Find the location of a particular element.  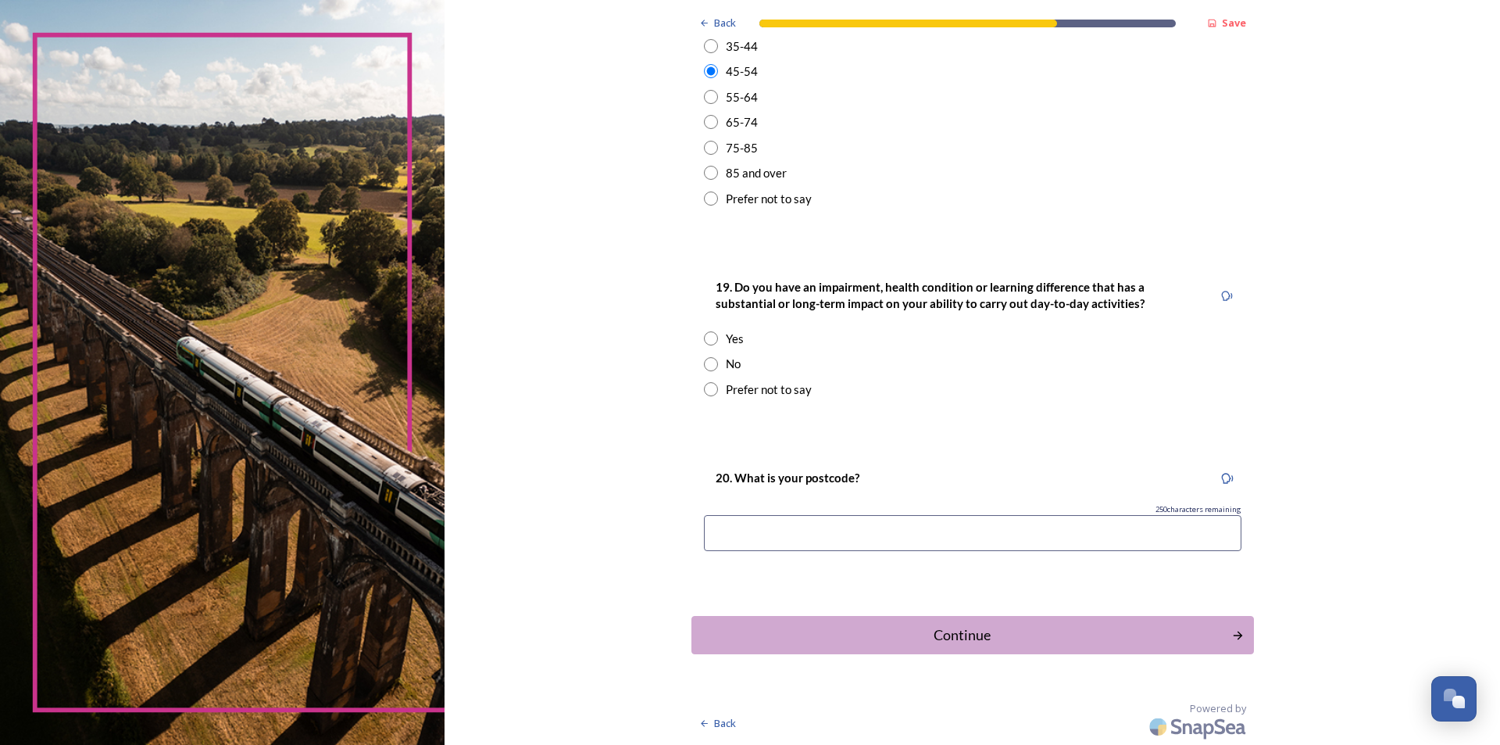

div: 35-44 is located at coordinates (741, 46).